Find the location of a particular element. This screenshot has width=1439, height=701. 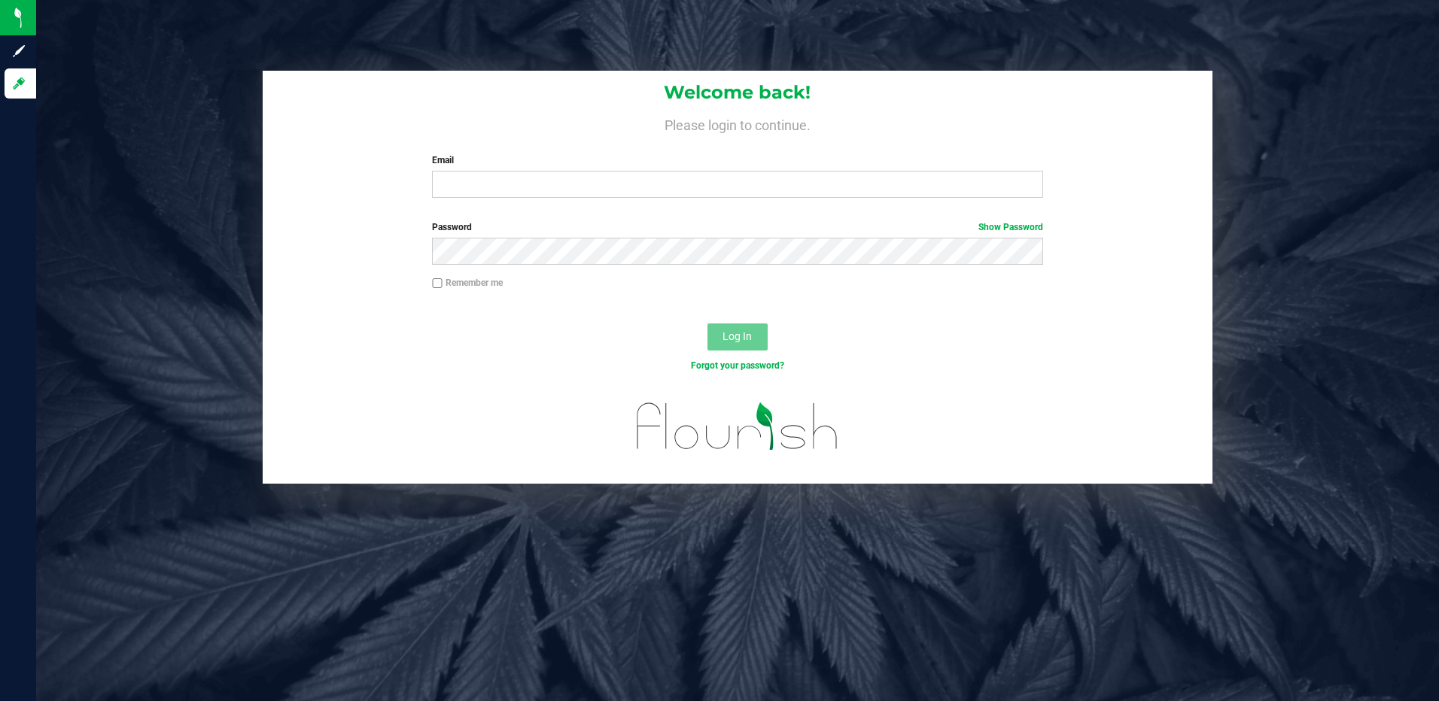

span: Password is located at coordinates (452, 227).